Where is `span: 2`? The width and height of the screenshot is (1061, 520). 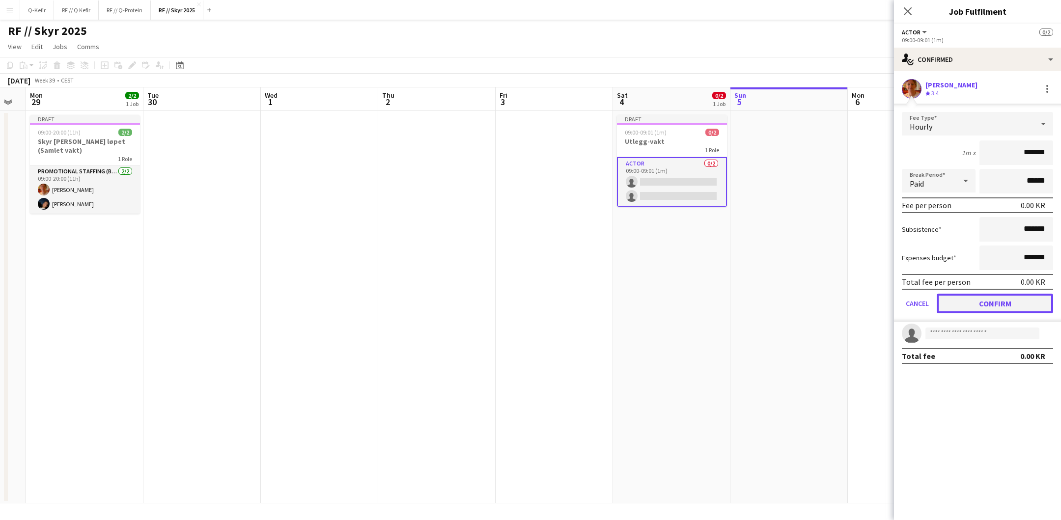
span: 2 is located at coordinates (388, 102).